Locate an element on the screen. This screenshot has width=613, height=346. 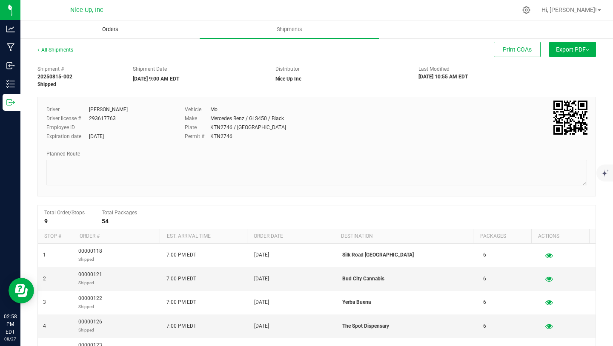
strong: Nice Up Inc is located at coordinates (288, 79).